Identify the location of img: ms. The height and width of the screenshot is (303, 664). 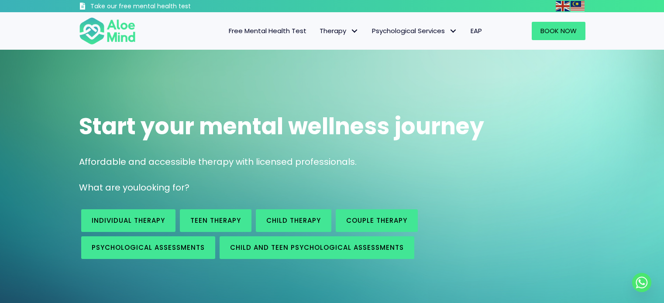
(577, 6).